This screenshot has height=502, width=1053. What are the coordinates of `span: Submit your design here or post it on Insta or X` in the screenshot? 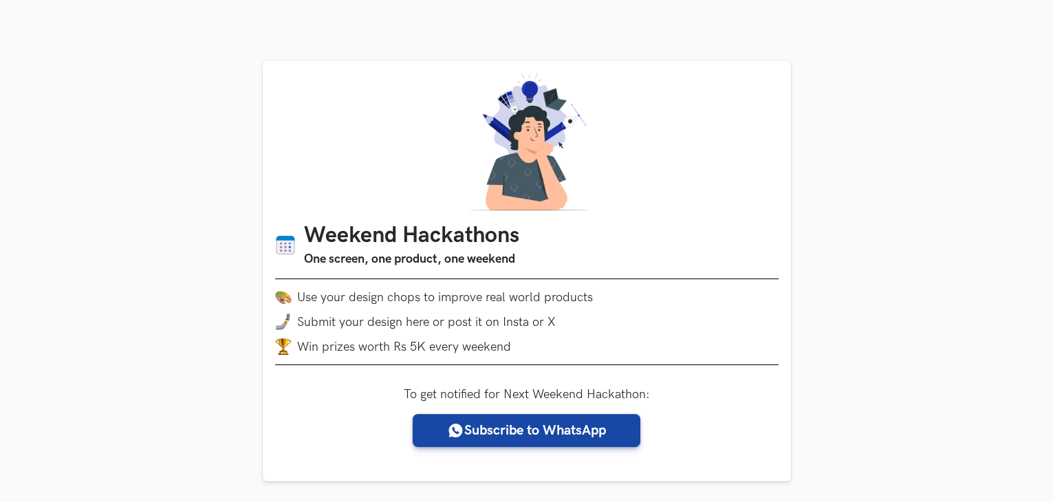 It's located at (426, 322).